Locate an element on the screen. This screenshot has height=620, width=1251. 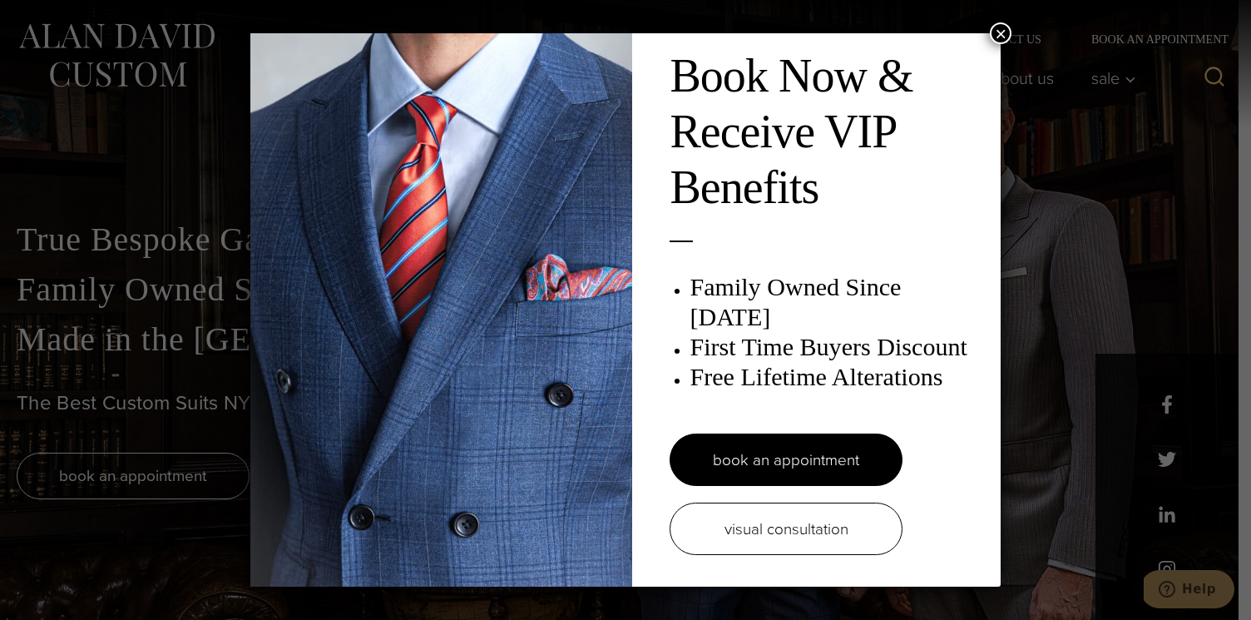
span: Help is located at coordinates (55, 19).